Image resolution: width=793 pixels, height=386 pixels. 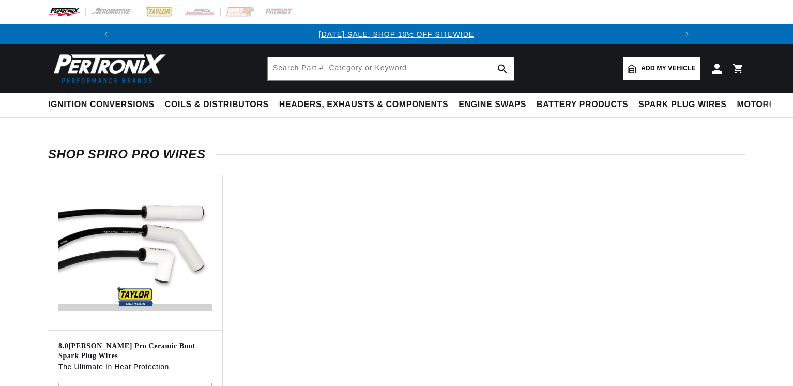 I want to click on span: Headers, Exhausts & Components, so click(x=363, y=104).